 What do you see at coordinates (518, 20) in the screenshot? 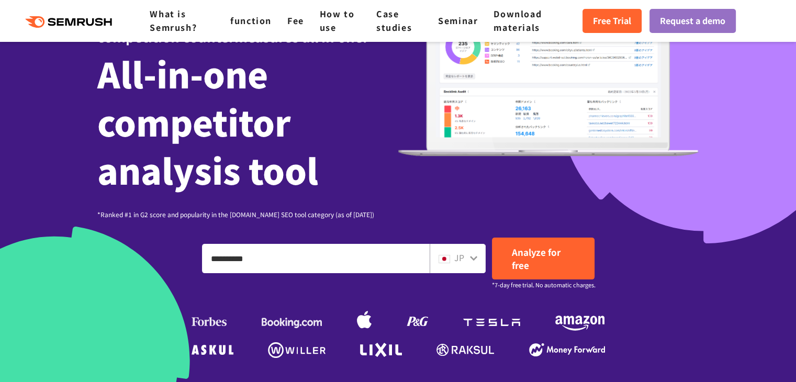
I see `font: Download materials` at bounding box center [518, 20].